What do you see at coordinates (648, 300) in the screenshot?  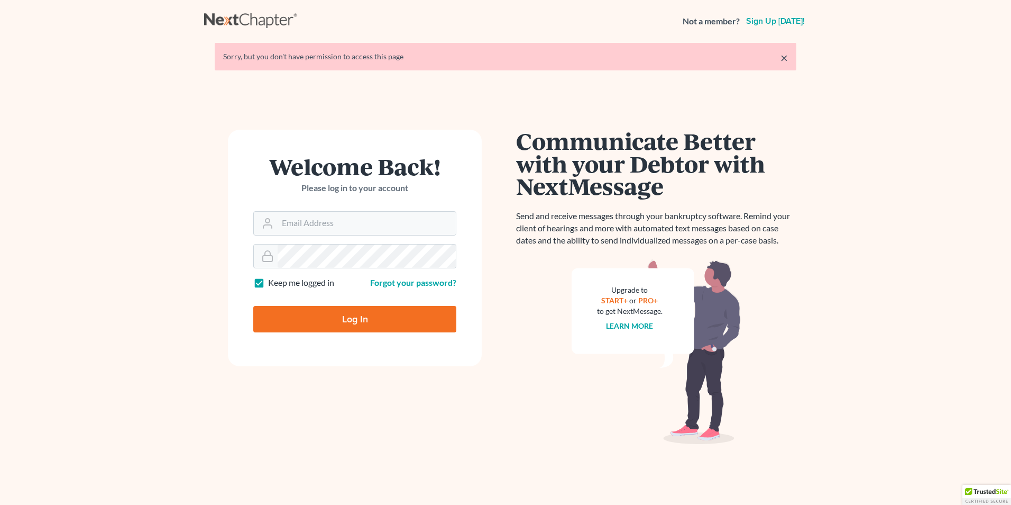 I see `a: PRO+` at bounding box center [648, 300].